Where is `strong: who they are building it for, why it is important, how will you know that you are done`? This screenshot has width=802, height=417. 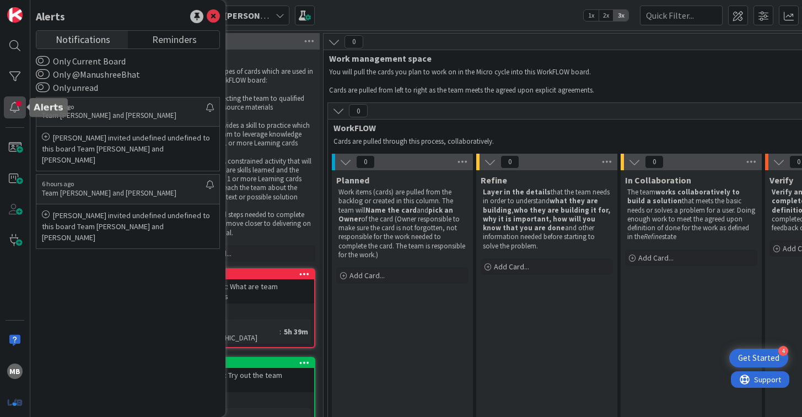
strong: who they are building it for, why it is important, how will you know that you are done is located at coordinates (547, 219).